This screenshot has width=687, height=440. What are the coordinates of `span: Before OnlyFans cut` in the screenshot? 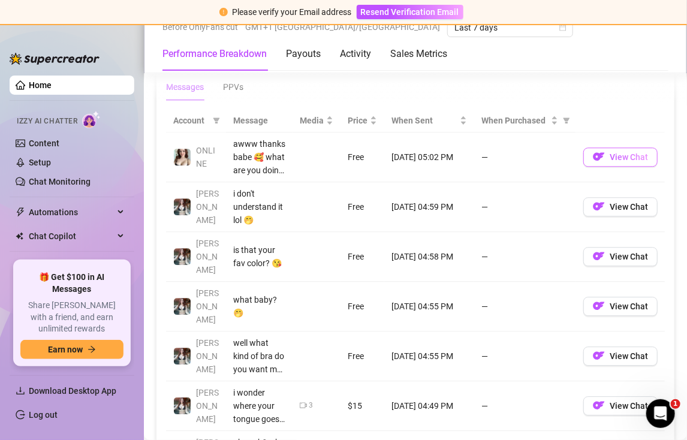 It's located at (200, 27).